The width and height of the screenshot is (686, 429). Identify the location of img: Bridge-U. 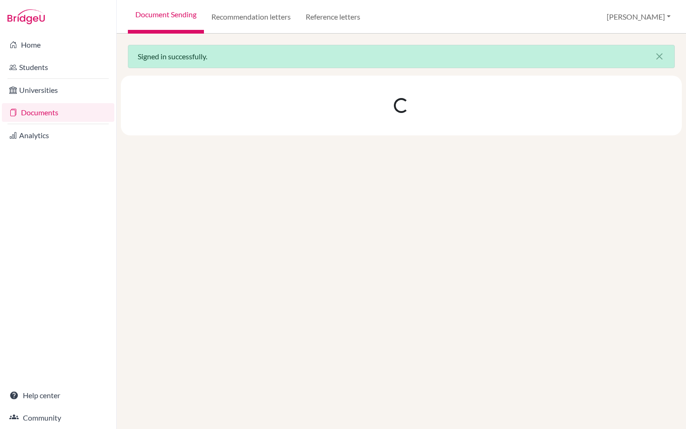
(26, 17).